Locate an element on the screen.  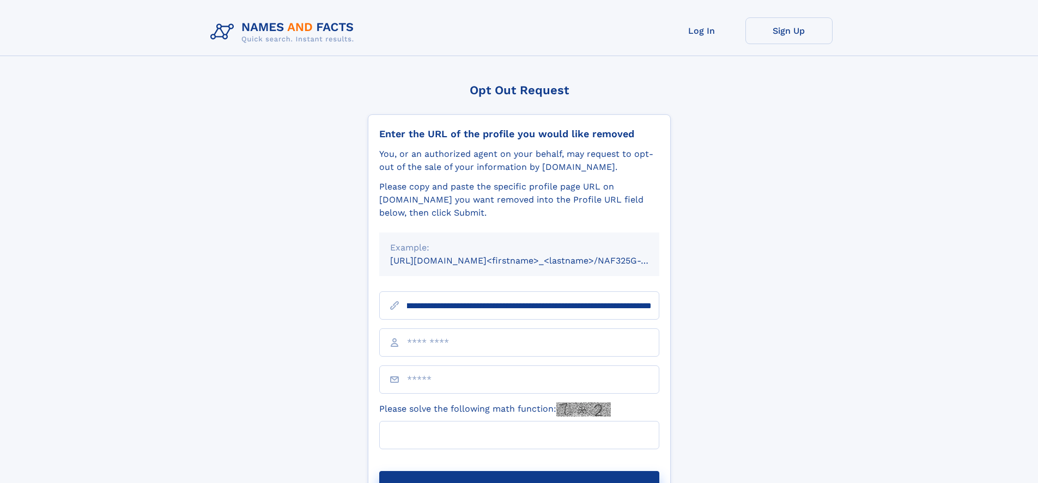
a: Sign Up is located at coordinates (789, 31).